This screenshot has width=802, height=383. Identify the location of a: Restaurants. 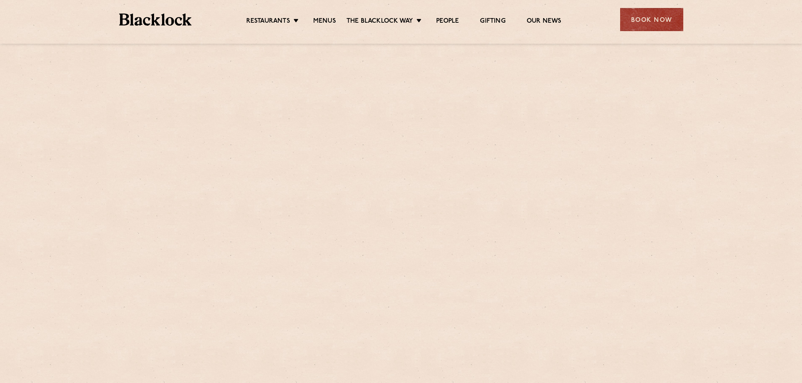
(268, 22).